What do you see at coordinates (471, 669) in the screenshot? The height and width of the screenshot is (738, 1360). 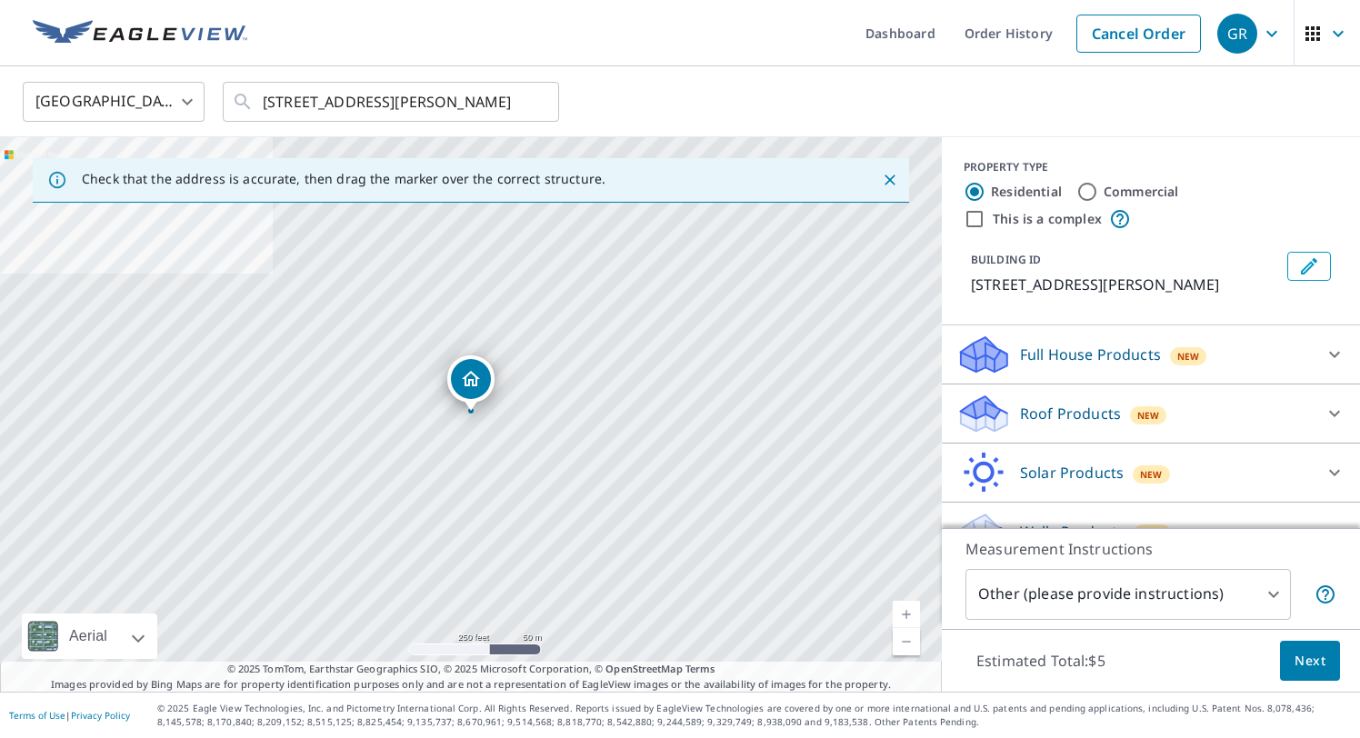 I see `span: © 2025 TomTom, Earthstar Geographics SIO, © 2025 Microsoft Corporation, ©` at bounding box center [471, 669].